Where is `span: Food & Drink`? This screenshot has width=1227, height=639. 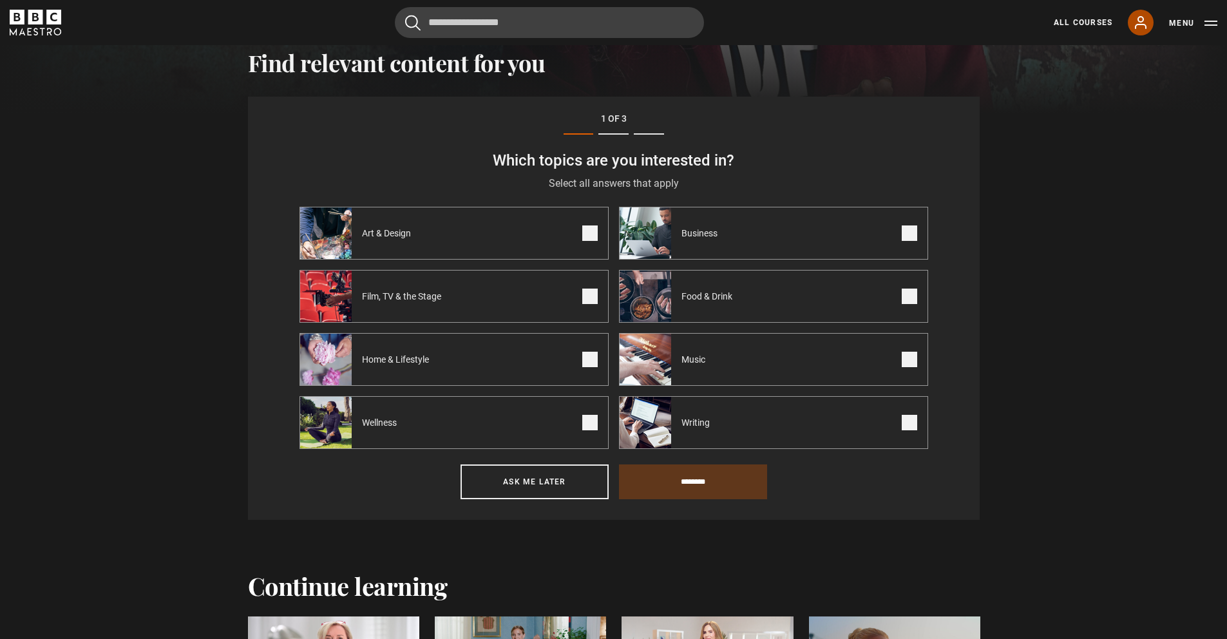
span: Food & Drink is located at coordinates (709, 296).